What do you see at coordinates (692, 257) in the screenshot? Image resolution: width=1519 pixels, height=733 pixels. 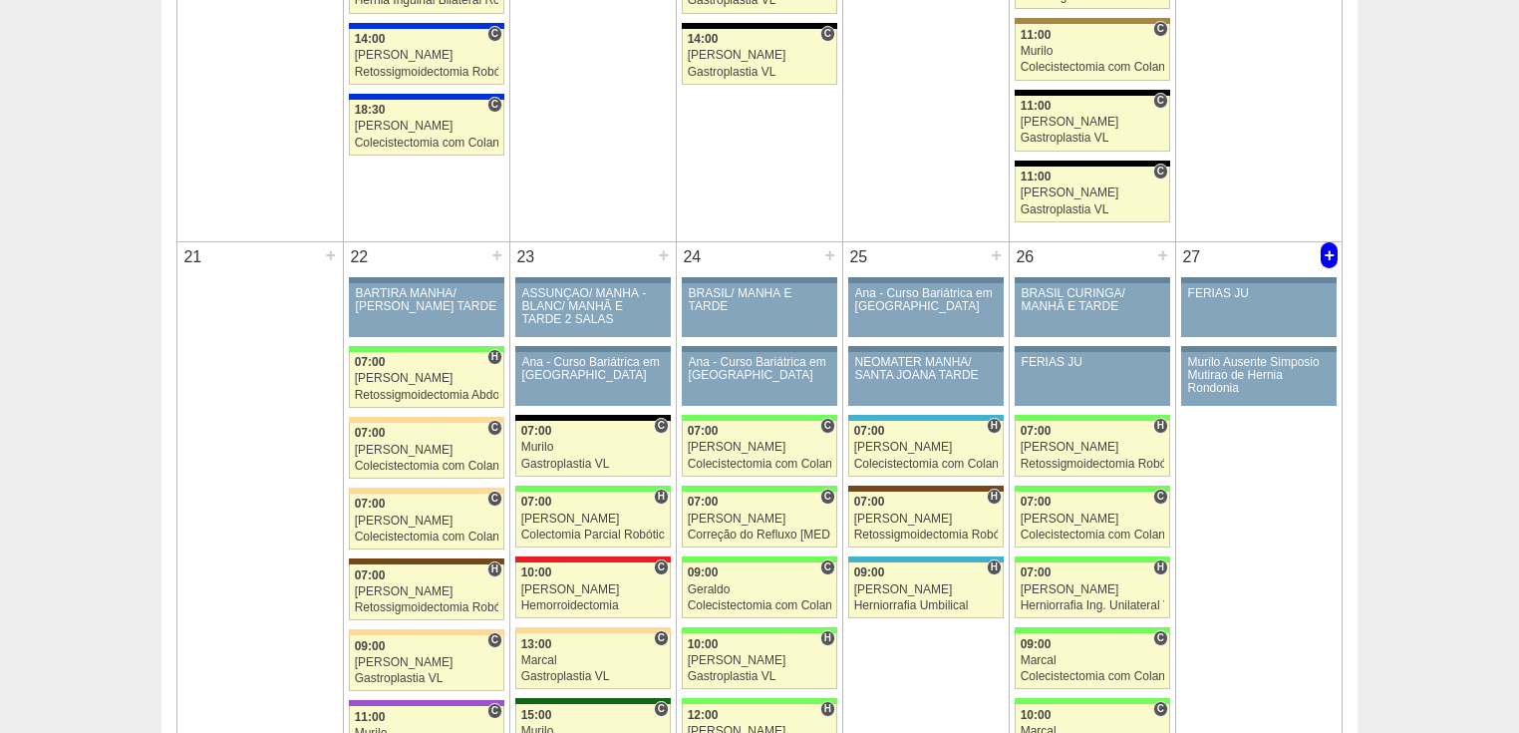 I see `div: 24` at bounding box center [692, 257].